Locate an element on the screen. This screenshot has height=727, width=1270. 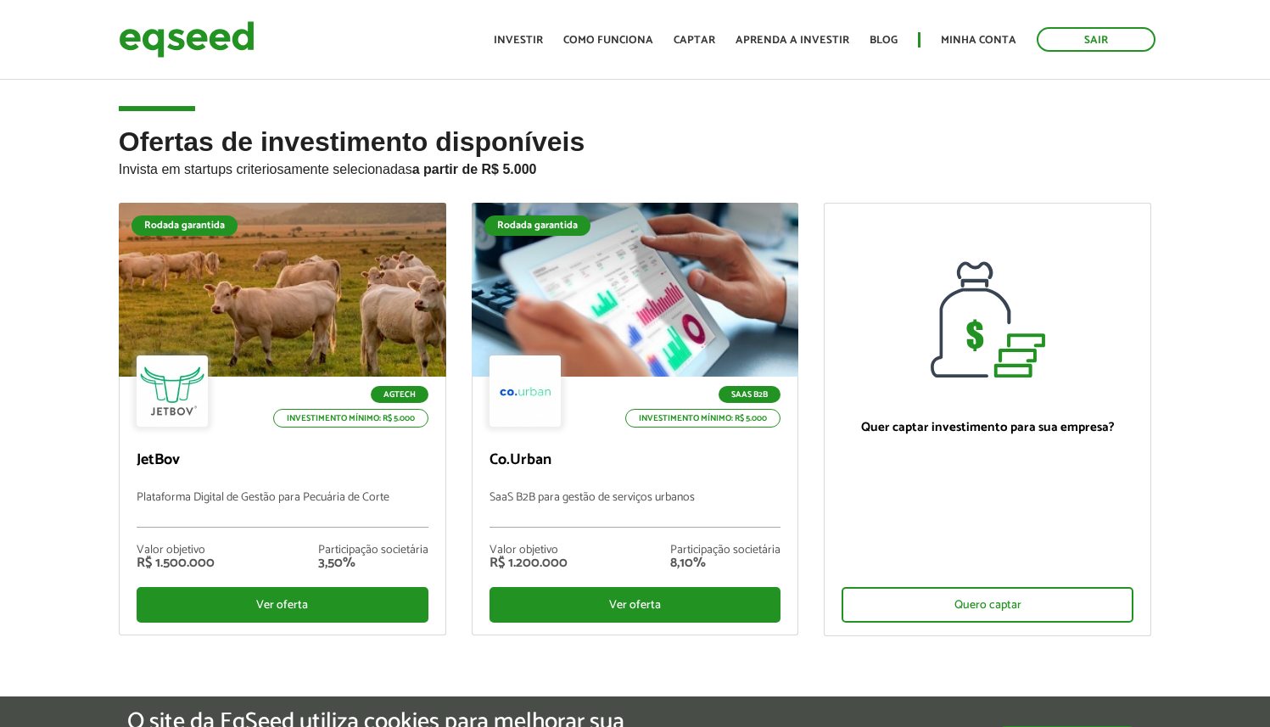
a: Minha conta is located at coordinates (978, 40).